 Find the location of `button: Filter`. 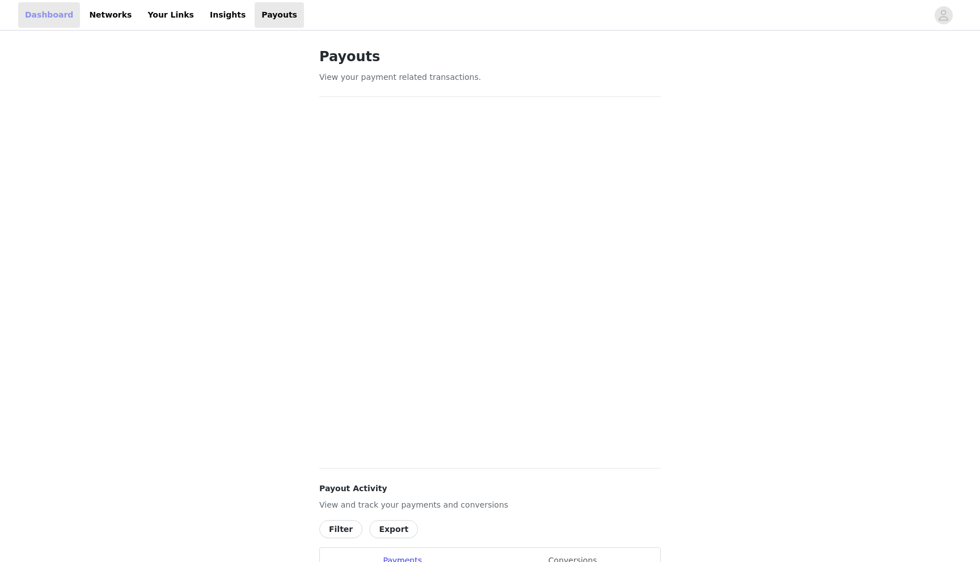

button: Filter is located at coordinates (341, 529).